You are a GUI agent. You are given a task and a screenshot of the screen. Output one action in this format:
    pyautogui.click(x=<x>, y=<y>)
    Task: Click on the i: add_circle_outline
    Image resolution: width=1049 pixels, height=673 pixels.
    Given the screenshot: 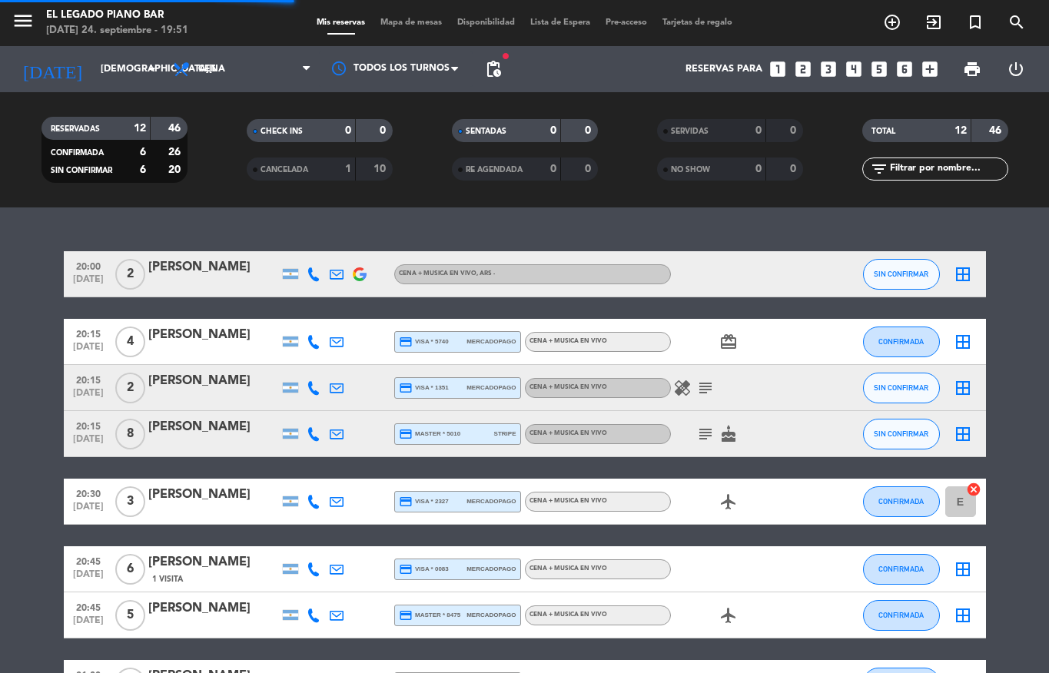 What is the action you would take?
    pyautogui.click(x=892, y=22)
    